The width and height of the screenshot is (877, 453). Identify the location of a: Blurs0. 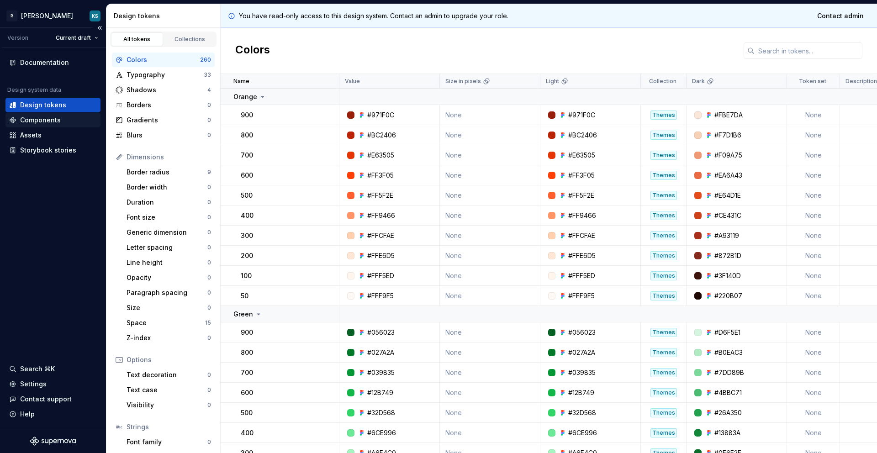
(163, 135).